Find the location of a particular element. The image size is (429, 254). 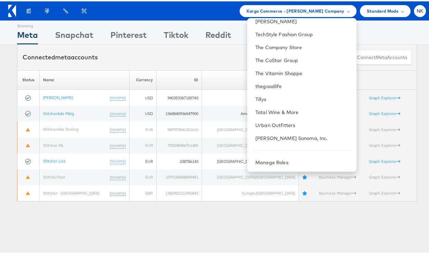

td: 1079158488849481 is located at coordinates (179, 176).